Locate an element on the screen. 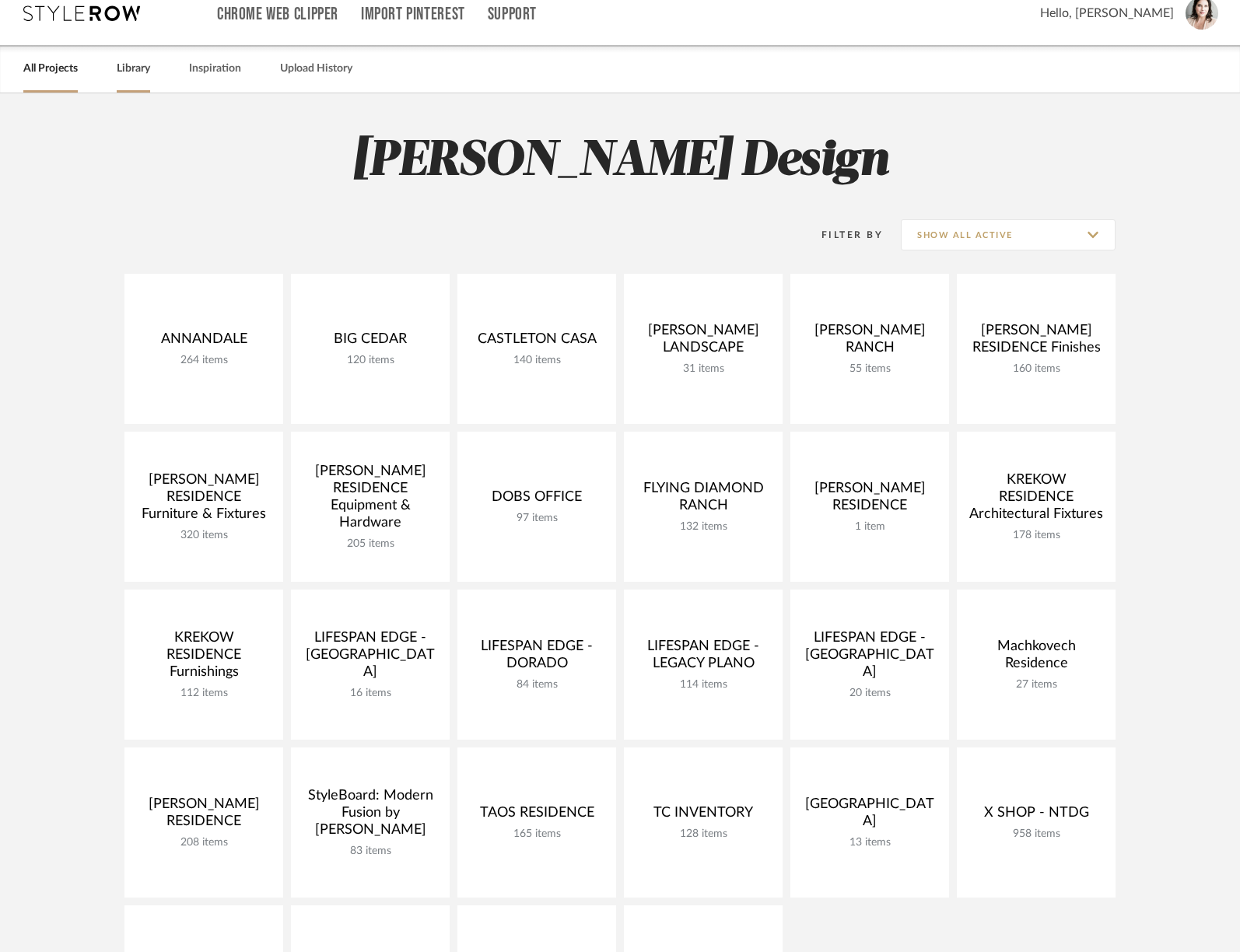  a: Support is located at coordinates (512, 14).